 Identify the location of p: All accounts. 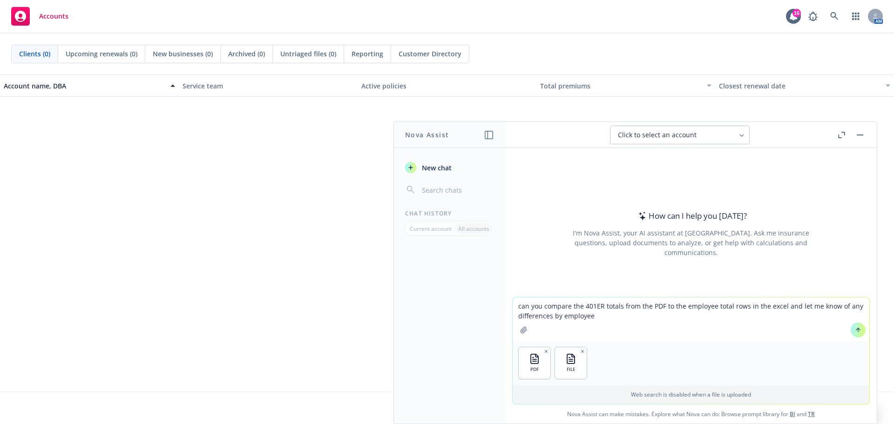
(474, 229).